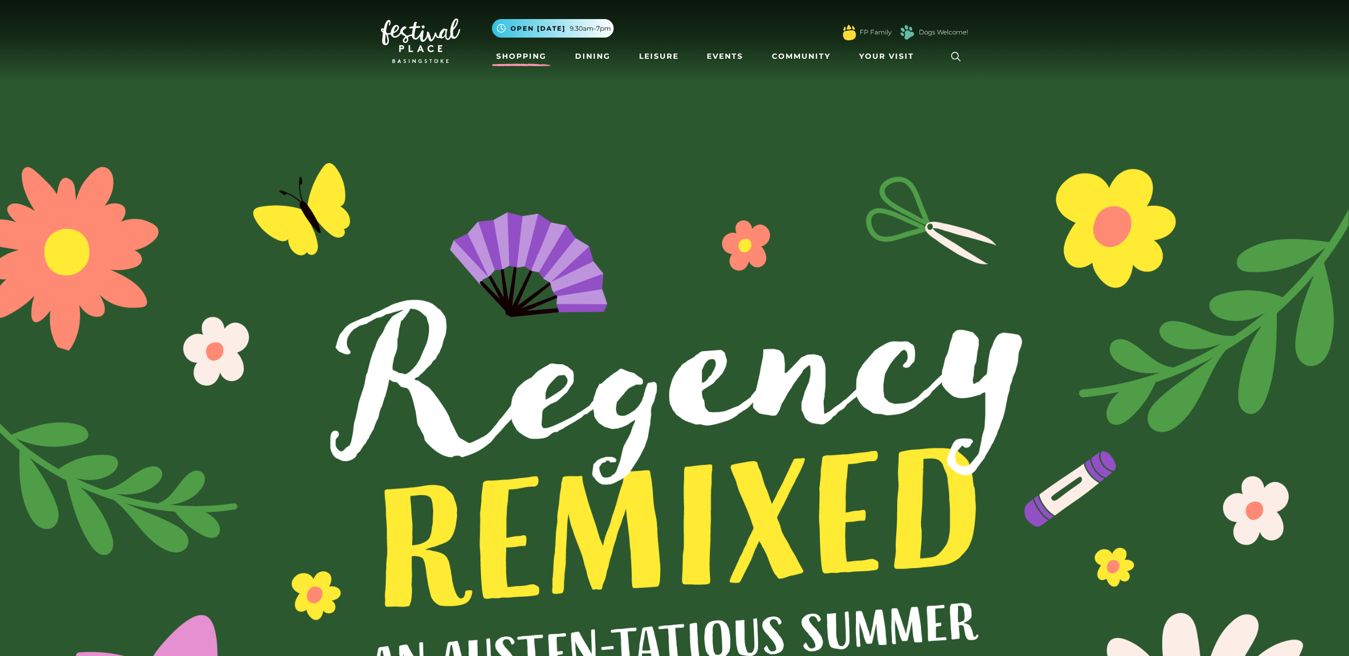 The height and width of the screenshot is (656, 1349). What do you see at coordinates (876, 32) in the screenshot?
I see `a: FP Family` at bounding box center [876, 32].